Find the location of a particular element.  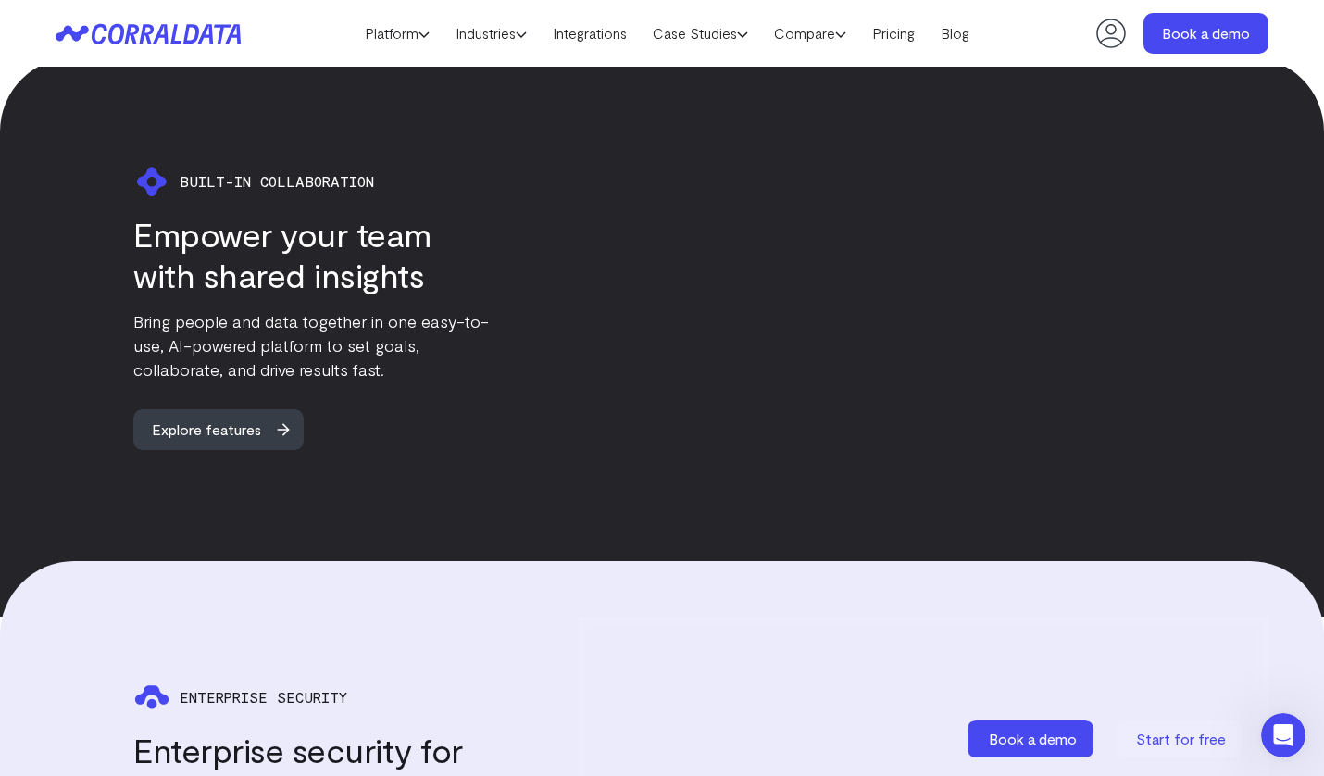

a: Compare is located at coordinates (810, 33).